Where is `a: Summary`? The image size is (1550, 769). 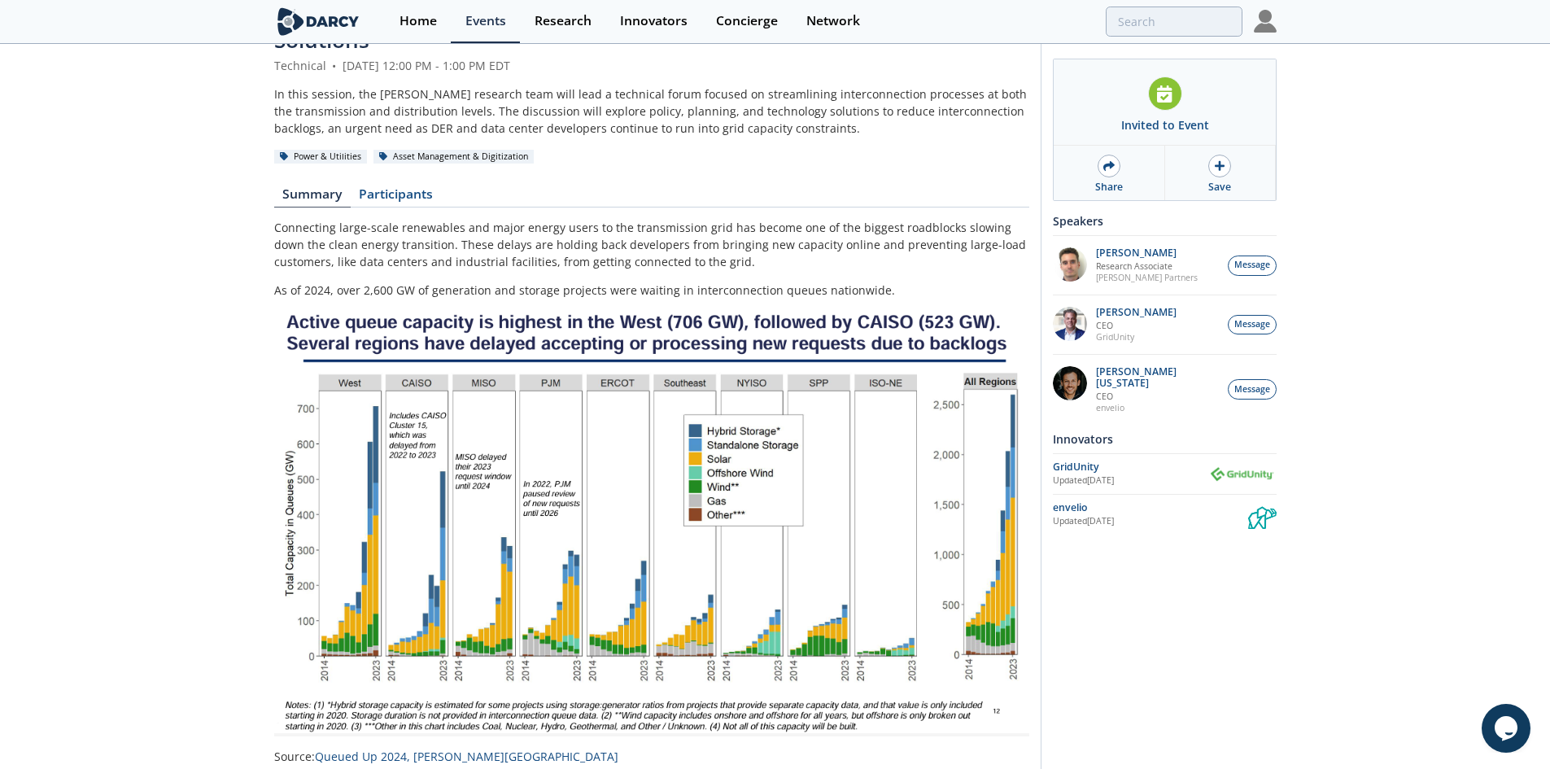
a: Summary is located at coordinates (312, 198).